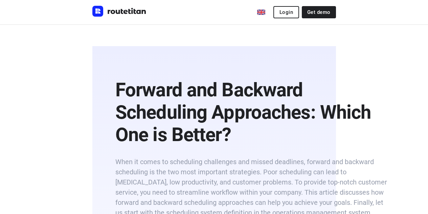  What do you see at coordinates (319, 12) in the screenshot?
I see `a: Get demo` at bounding box center [319, 12].